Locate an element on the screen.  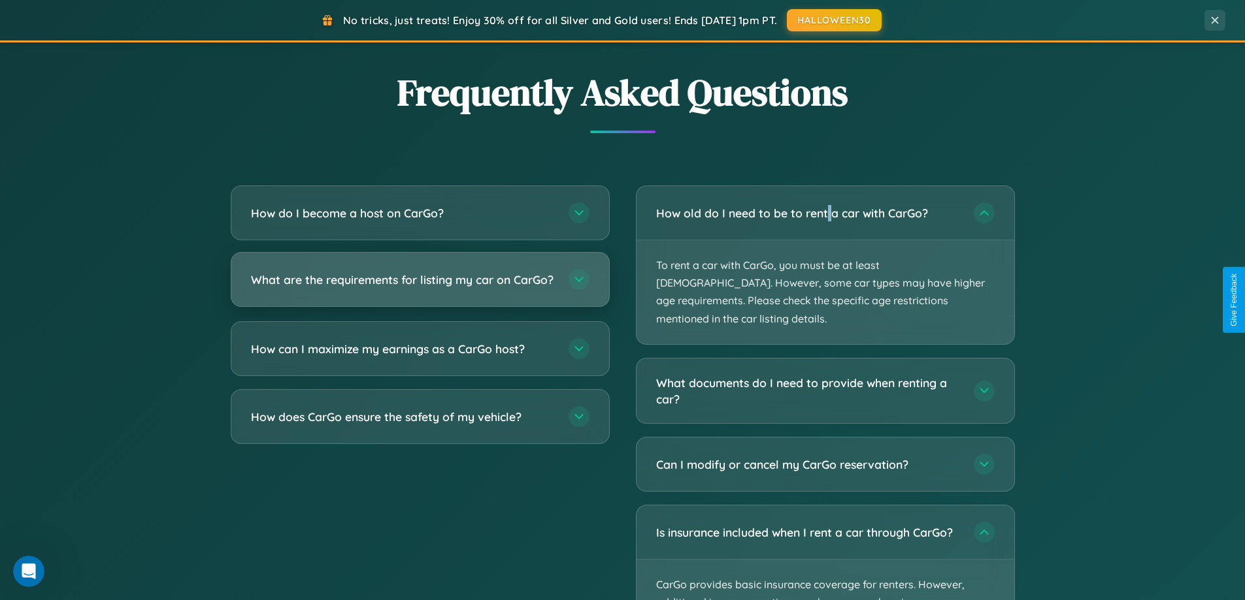
h3: How do I become a host on CarGo? is located at coordinates (403, 213).